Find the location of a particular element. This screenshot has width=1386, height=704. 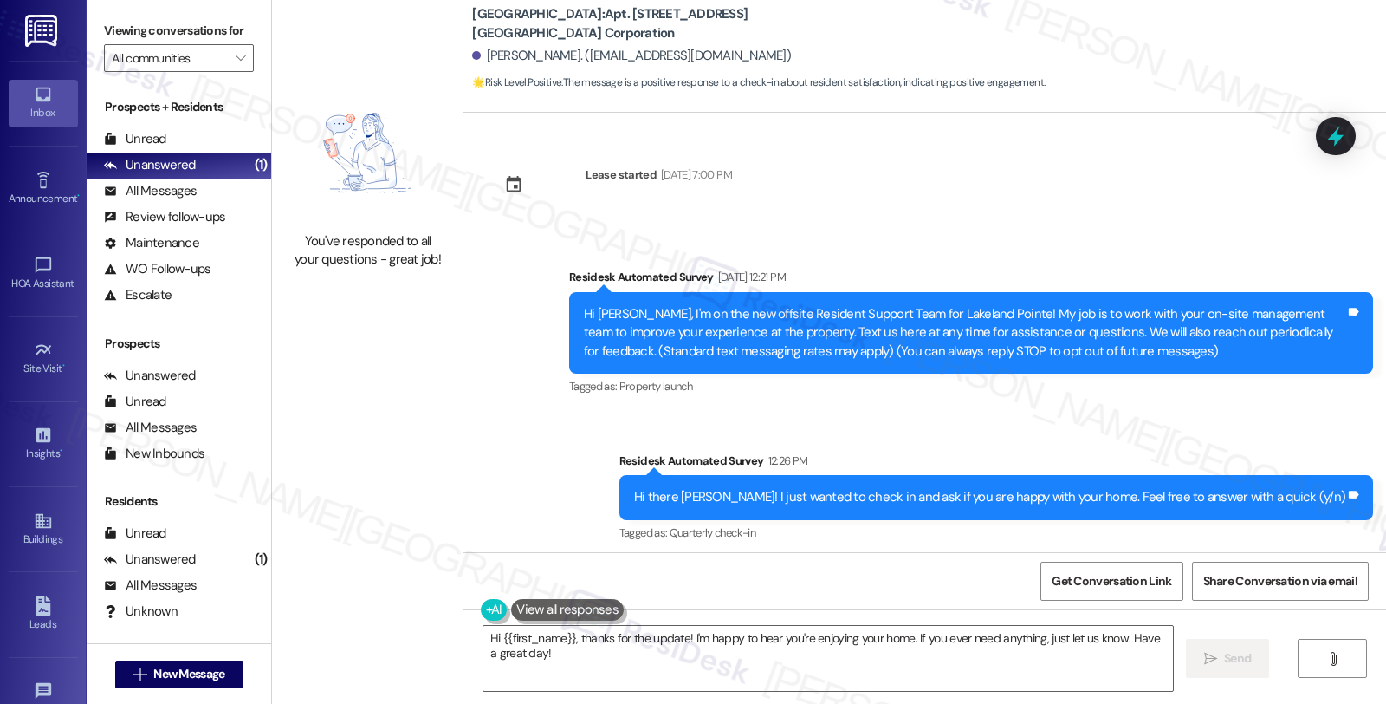

button: Get Conversation Link is located at coordinates (1112, 580).